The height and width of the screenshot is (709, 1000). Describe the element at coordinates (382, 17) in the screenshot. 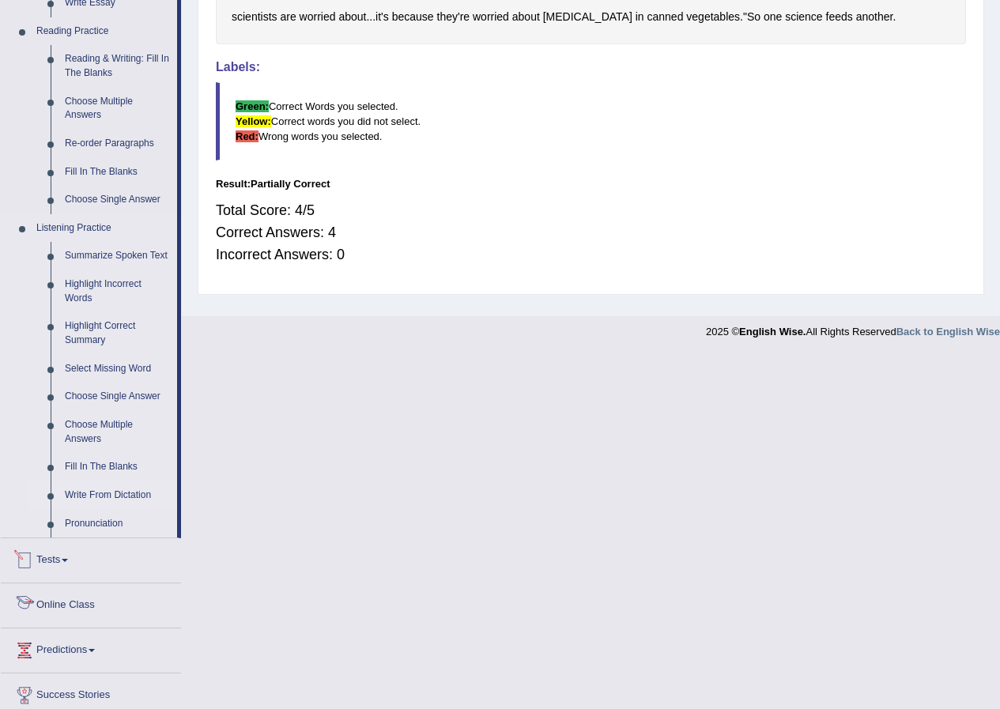

I see `b: it's` at that location.